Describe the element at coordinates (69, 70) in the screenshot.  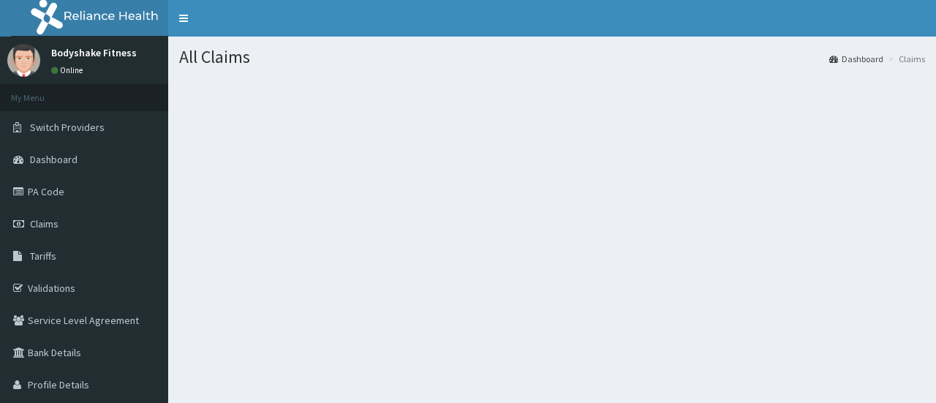
I see `a: Online` at that location.